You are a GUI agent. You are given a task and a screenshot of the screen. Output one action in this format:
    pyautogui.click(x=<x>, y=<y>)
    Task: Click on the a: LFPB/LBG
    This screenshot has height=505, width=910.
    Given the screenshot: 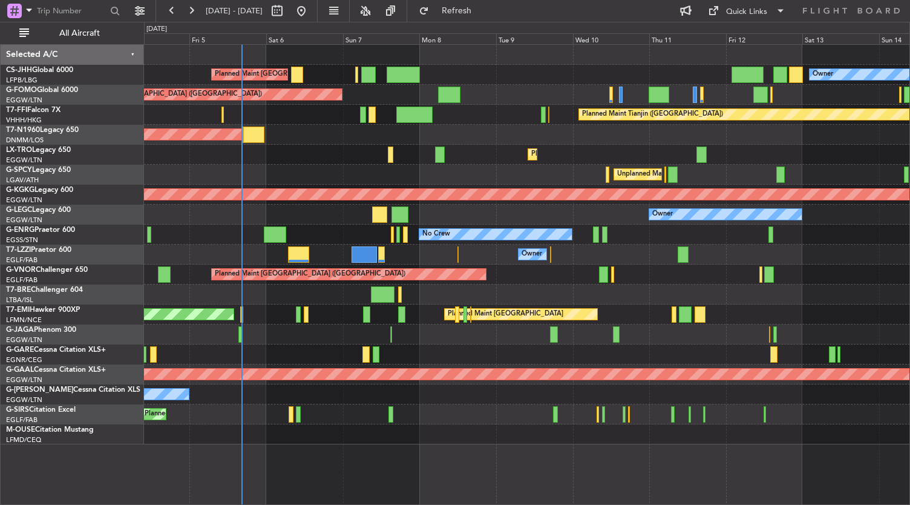 What is the action you would take?
    pyautogui.click(x=22, y=80)
    